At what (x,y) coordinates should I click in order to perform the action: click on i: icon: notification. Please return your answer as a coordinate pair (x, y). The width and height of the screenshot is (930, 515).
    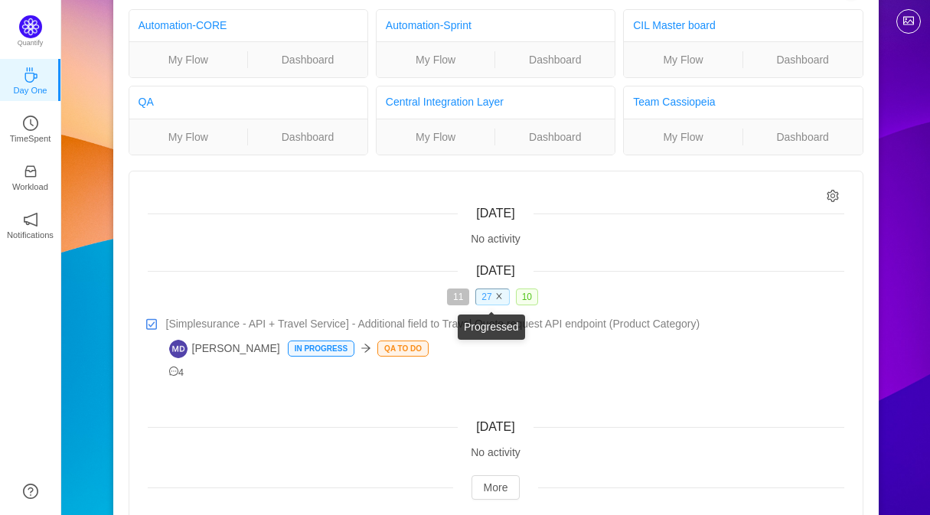
    Looking at the image, I should click on (31, 220).